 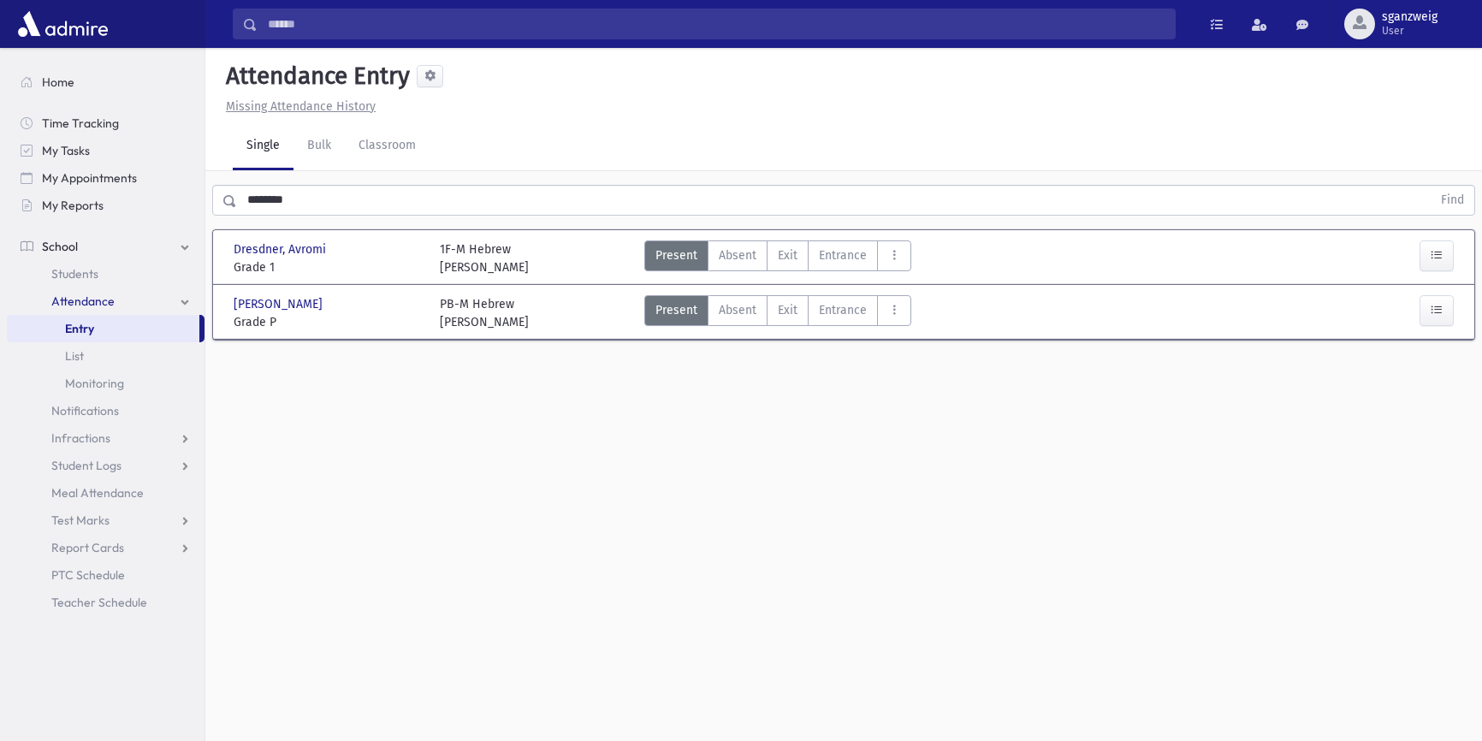 I want to click on a: Classroom, so click(x=387, y=146).